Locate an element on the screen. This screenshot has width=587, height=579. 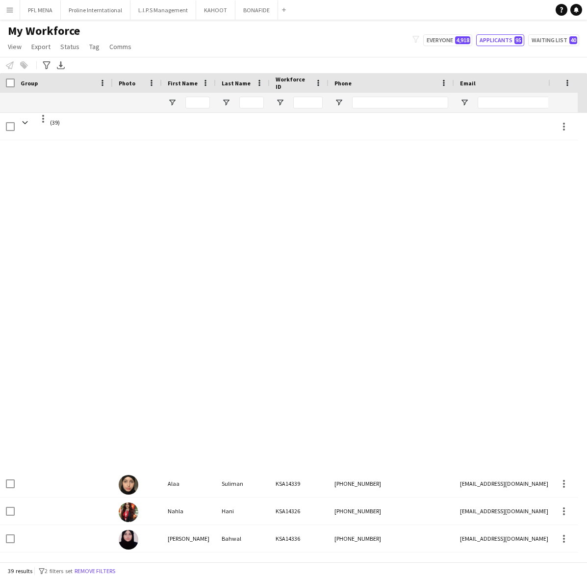
div: KSA14336 is located at coordinates (299, 538).